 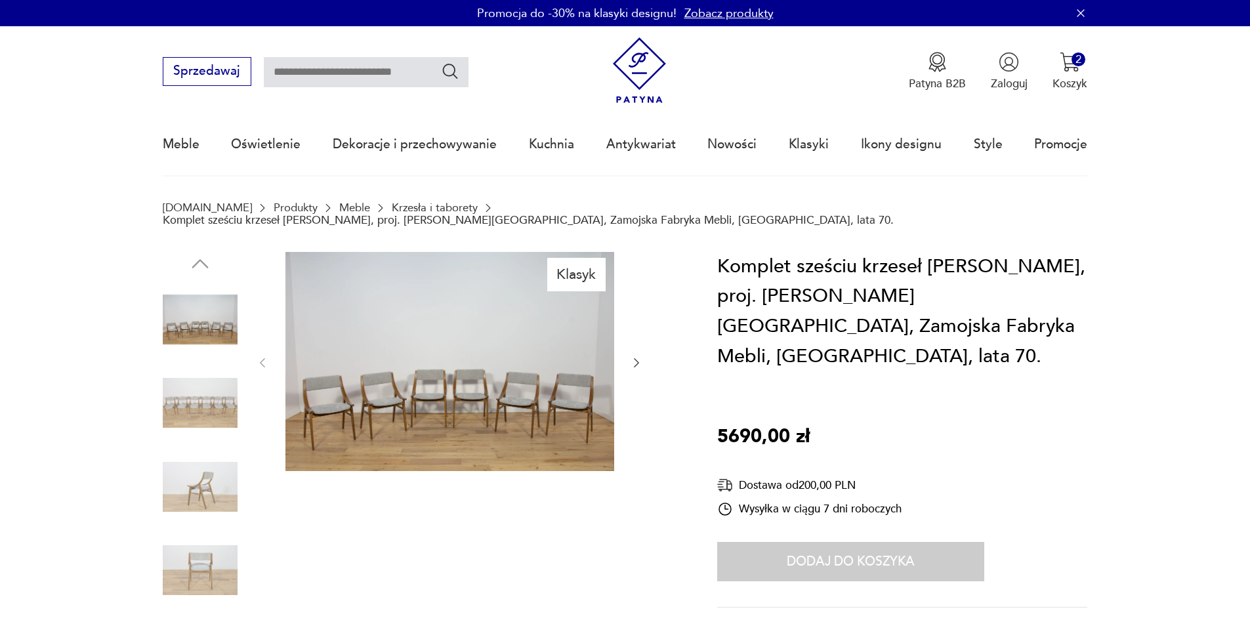 What do you see at coordinates (731, 144) in the screenshot?
I see `a: Nowości` at bounding box center [731, 144].